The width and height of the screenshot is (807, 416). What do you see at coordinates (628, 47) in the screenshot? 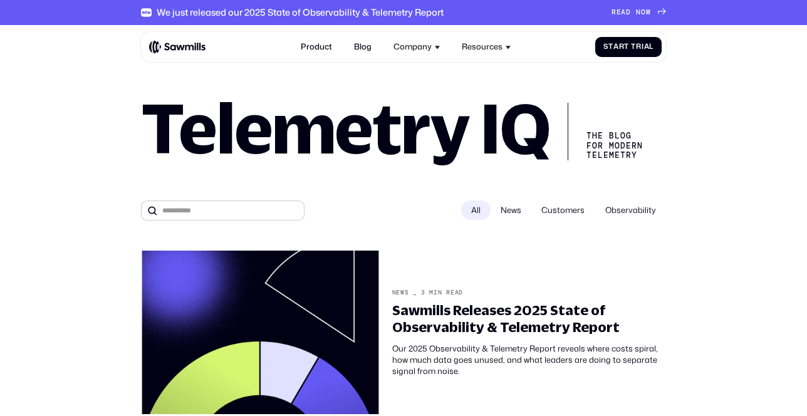
I see `a: StartTrial` at bounding box center [628, 47].